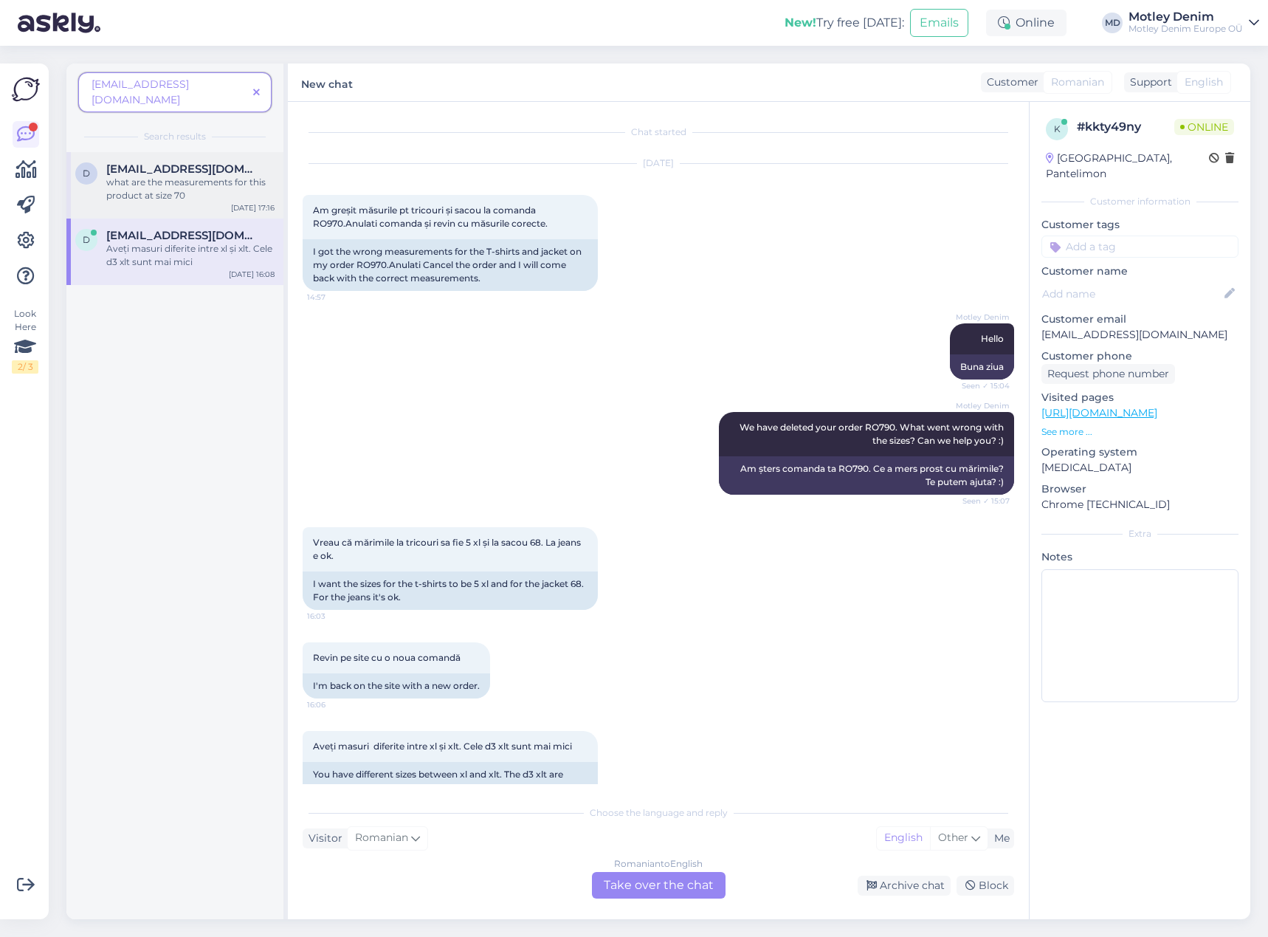  What do you see at coordinates (1140, 201) in the screenshot?
I see `div: Customer information` at bounding box center [1140, 201].